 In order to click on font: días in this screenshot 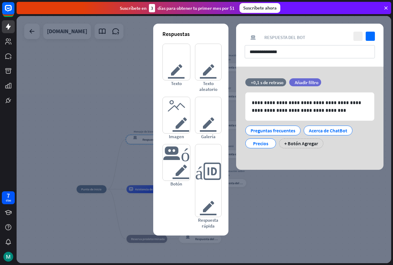, I will do `click(8, 200)`.